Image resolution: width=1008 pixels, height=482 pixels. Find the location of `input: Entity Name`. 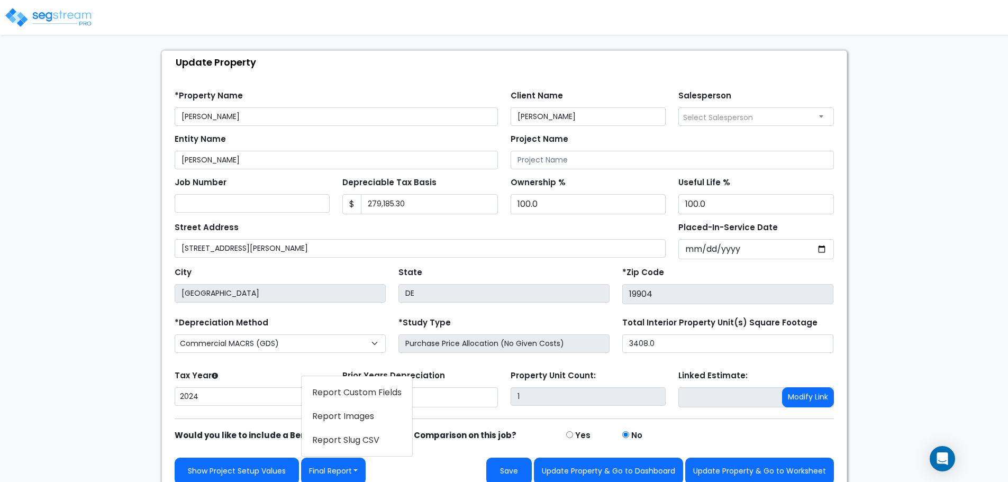

input: Entity Name is located at coordinates (336, 160).